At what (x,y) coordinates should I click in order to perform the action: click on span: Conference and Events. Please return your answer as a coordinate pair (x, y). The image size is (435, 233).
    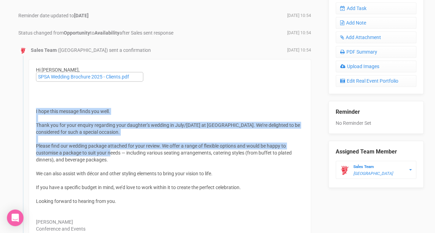
    Looking at the image, I should click on (61, 229).